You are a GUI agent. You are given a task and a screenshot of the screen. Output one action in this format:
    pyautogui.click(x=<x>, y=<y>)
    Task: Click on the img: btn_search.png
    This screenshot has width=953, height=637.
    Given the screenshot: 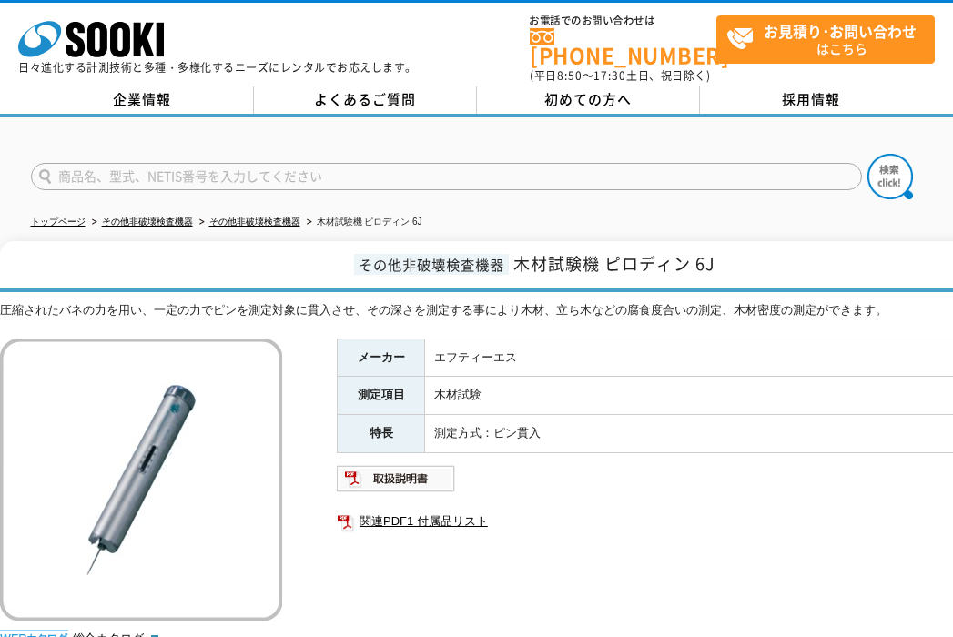 What is the action you would take?
    pyautogui.click(x=890, y=177)
    